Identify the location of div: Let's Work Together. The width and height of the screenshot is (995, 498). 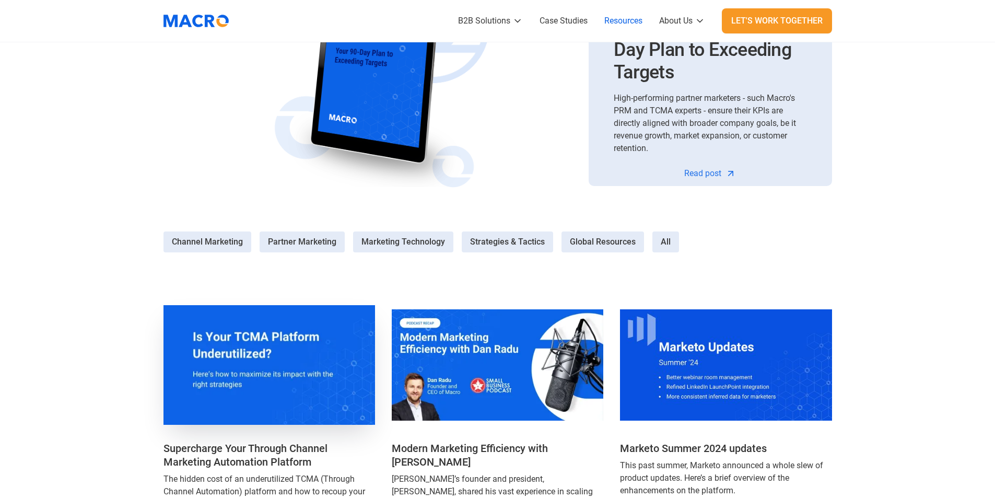
(777, 21).